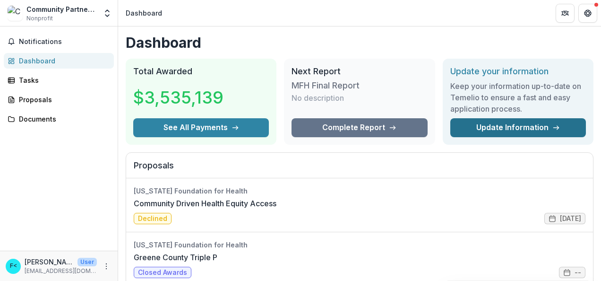 The image size is (601, 281). Describe the element at coordinates (518, 97) in the screenshot. I see `h3: Keep your information up-to-date on Temelio to ensure a fast and easy application process.` at that location.